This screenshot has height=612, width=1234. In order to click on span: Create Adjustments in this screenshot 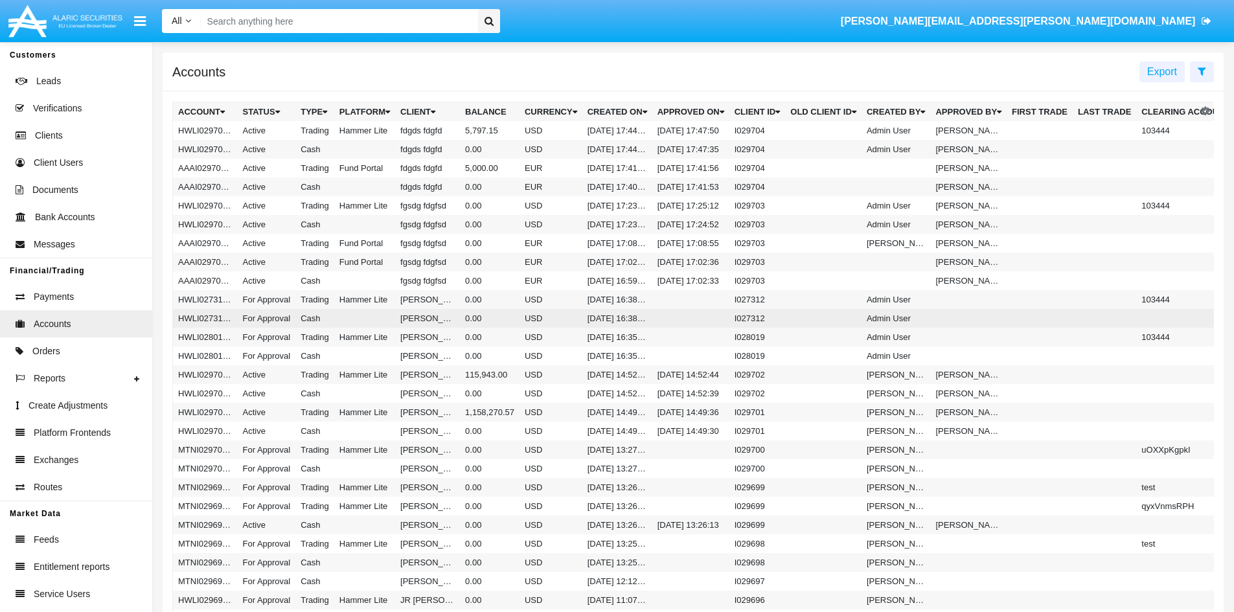, I will do `click(68, 406)`.